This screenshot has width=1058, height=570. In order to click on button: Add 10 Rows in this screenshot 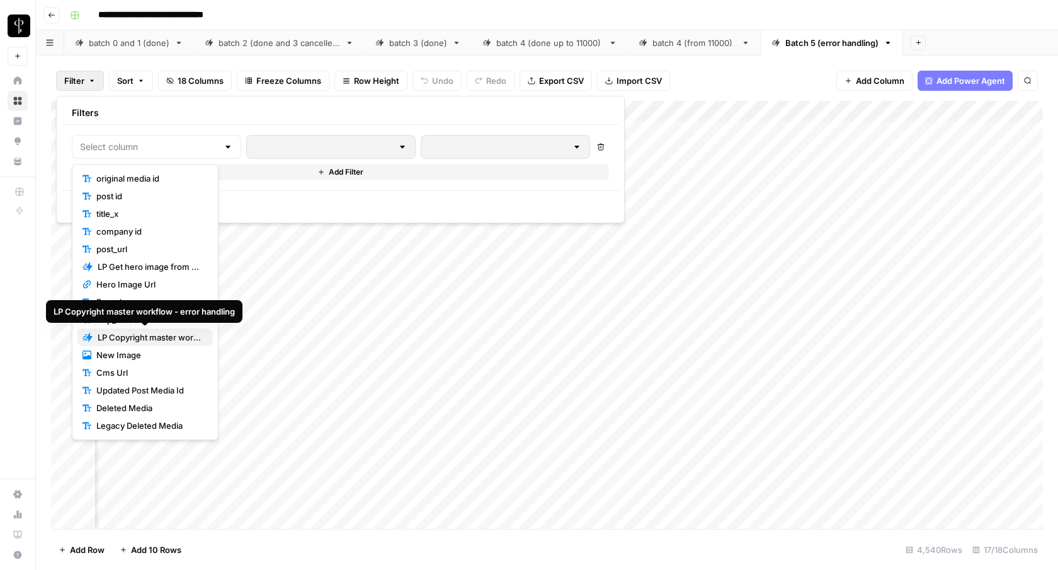, I will do `click(151, 549)`.